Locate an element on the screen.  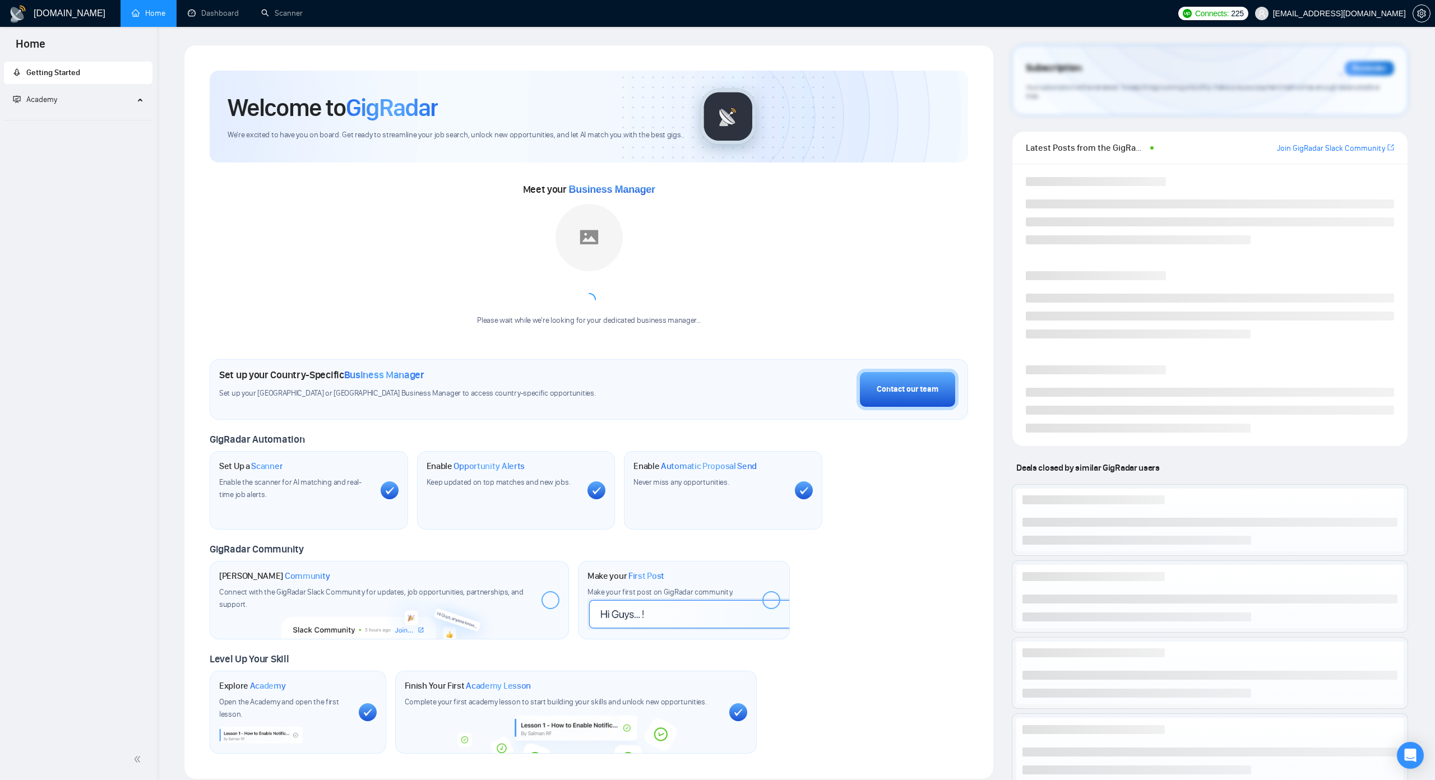
span: GigRadar is located at coordinates (392, 108).